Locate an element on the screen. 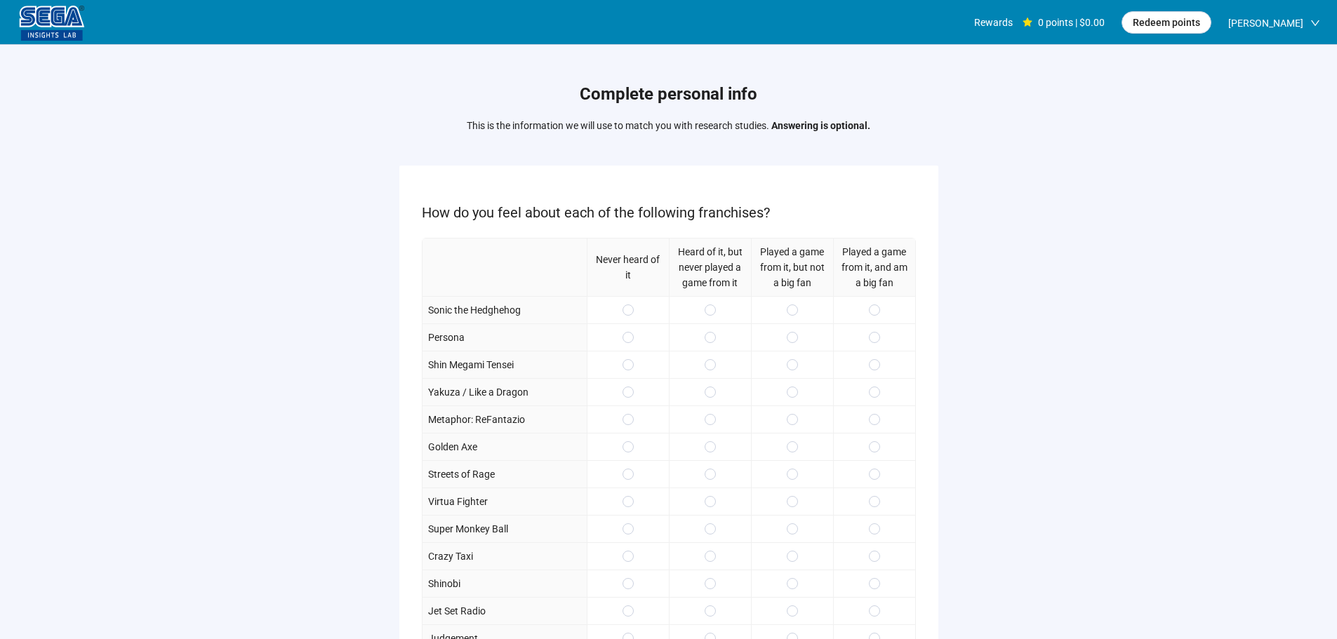 Image resolution: width=1337 pixels, height=639 pixels. p: Heard of it, but never played a game from it is located at coordinates (710, 267).